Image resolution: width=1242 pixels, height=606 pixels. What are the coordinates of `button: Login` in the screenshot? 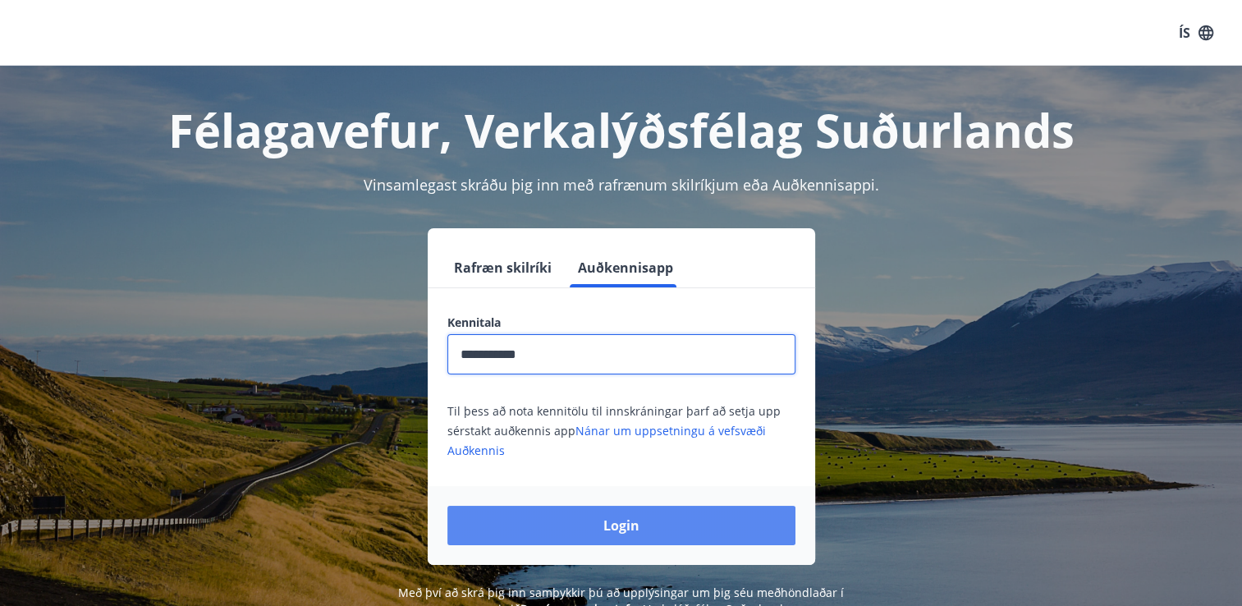 It's located at (622, 526).